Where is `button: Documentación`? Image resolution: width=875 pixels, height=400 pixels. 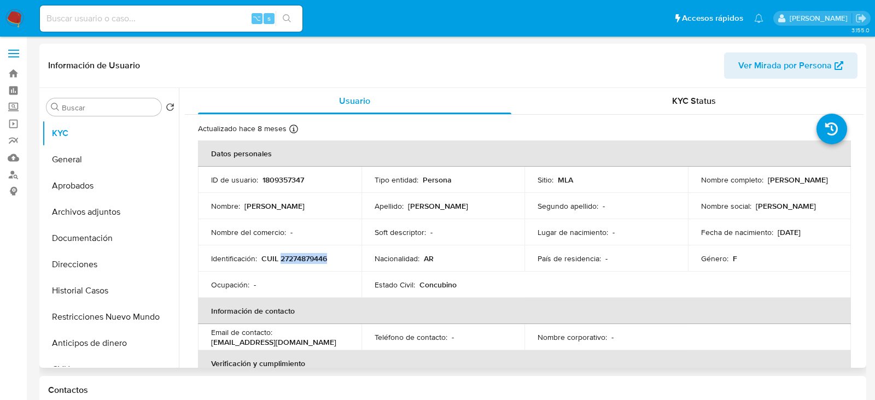
button: Documentación is located at coordinates (110, 238).